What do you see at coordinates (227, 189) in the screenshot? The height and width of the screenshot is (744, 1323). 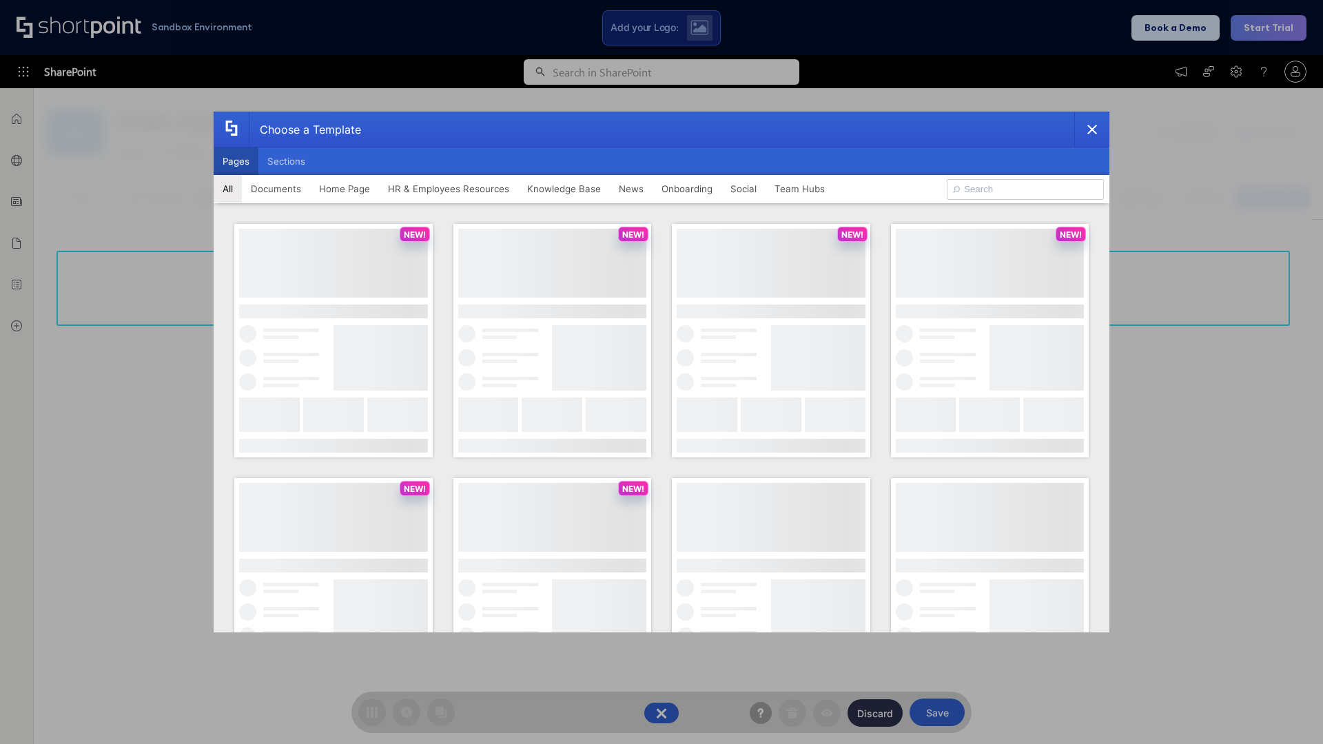 I see `button: All` at bounding box center [227, 189].